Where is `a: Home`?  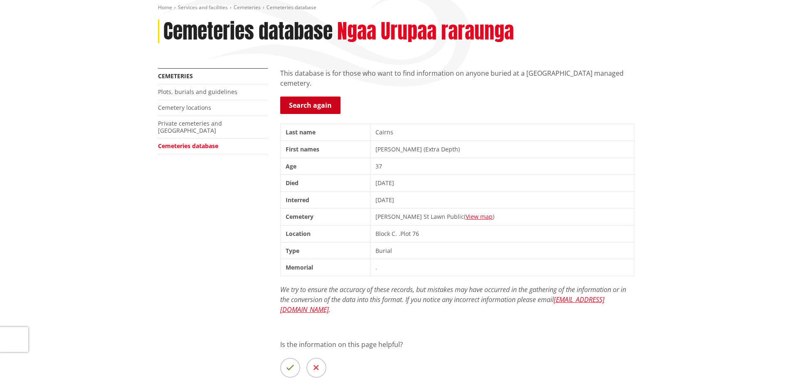 a: Home is located at coordinates (165, 7).